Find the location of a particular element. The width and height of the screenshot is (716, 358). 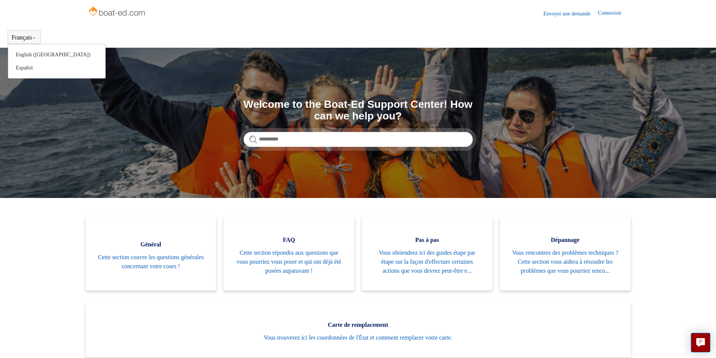

a: FAQ Cette section répondra aux questions que vous pourriez vous poser et qui ont déjà été posées ... is located at coordinates (289, 254).